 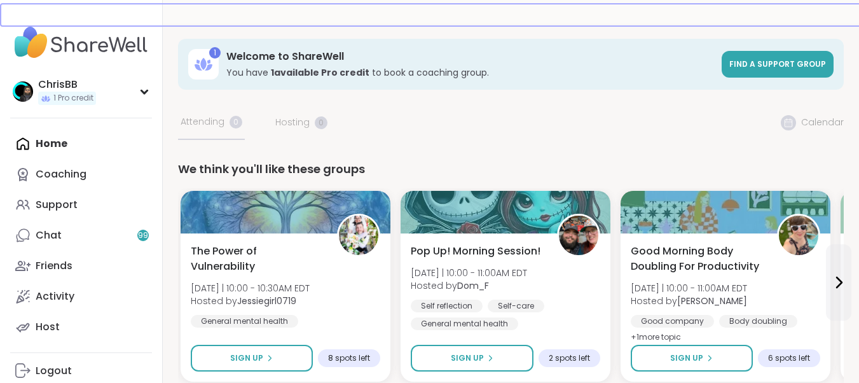 I want to click on div: Good company, so click(x=672, y=321).